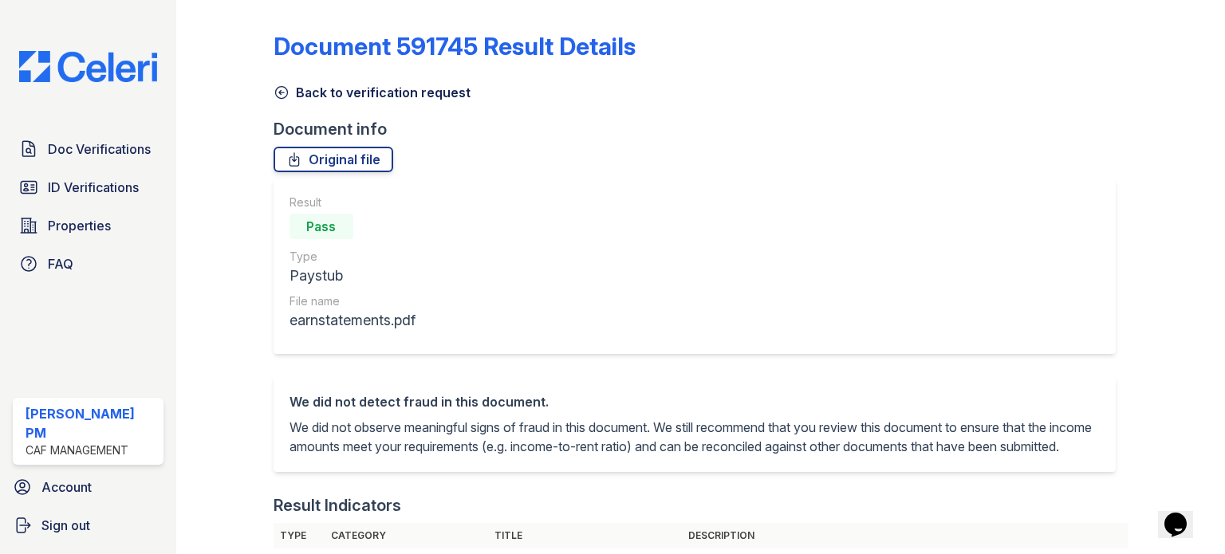  What do you see at coordinates (61, 264) in the screenshot?
I see `span: FAQ` at bounding box center [61, 264].